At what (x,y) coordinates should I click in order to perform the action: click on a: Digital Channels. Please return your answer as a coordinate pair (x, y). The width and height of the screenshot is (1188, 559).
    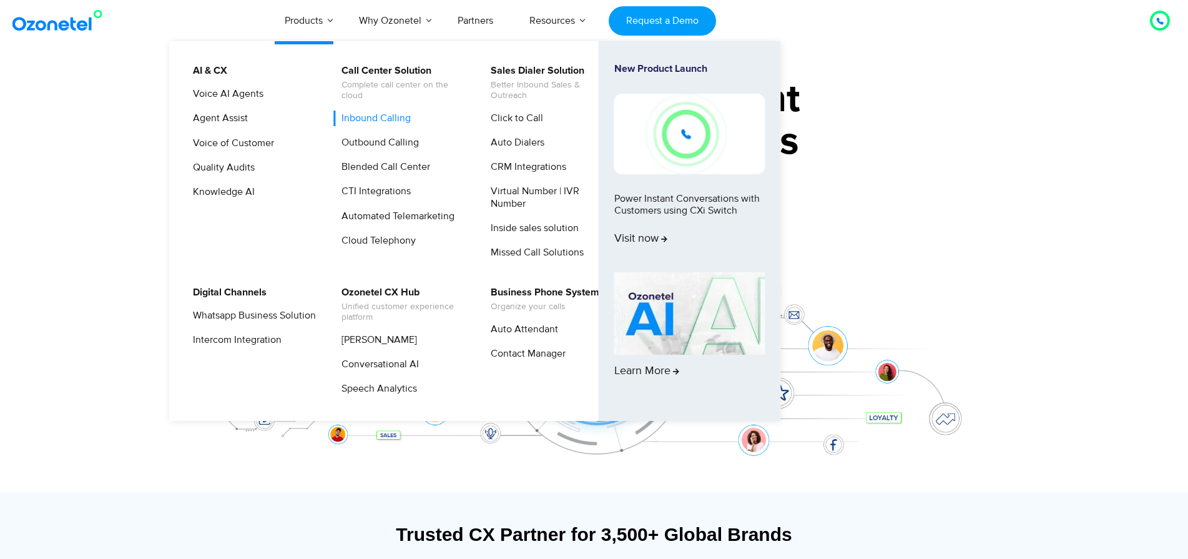
    Looking at the image, I should click on (227, 292).